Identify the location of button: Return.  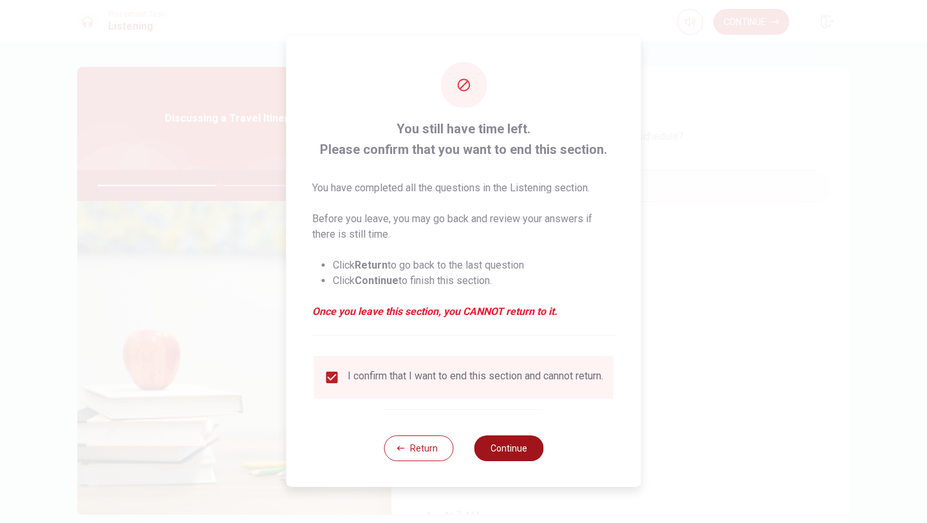
(418, 448).